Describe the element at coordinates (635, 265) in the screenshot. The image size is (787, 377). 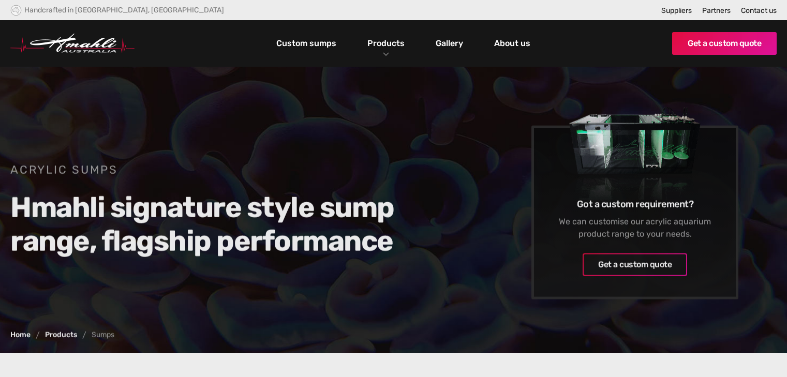
I see `div: Get a custom quote` at that location.